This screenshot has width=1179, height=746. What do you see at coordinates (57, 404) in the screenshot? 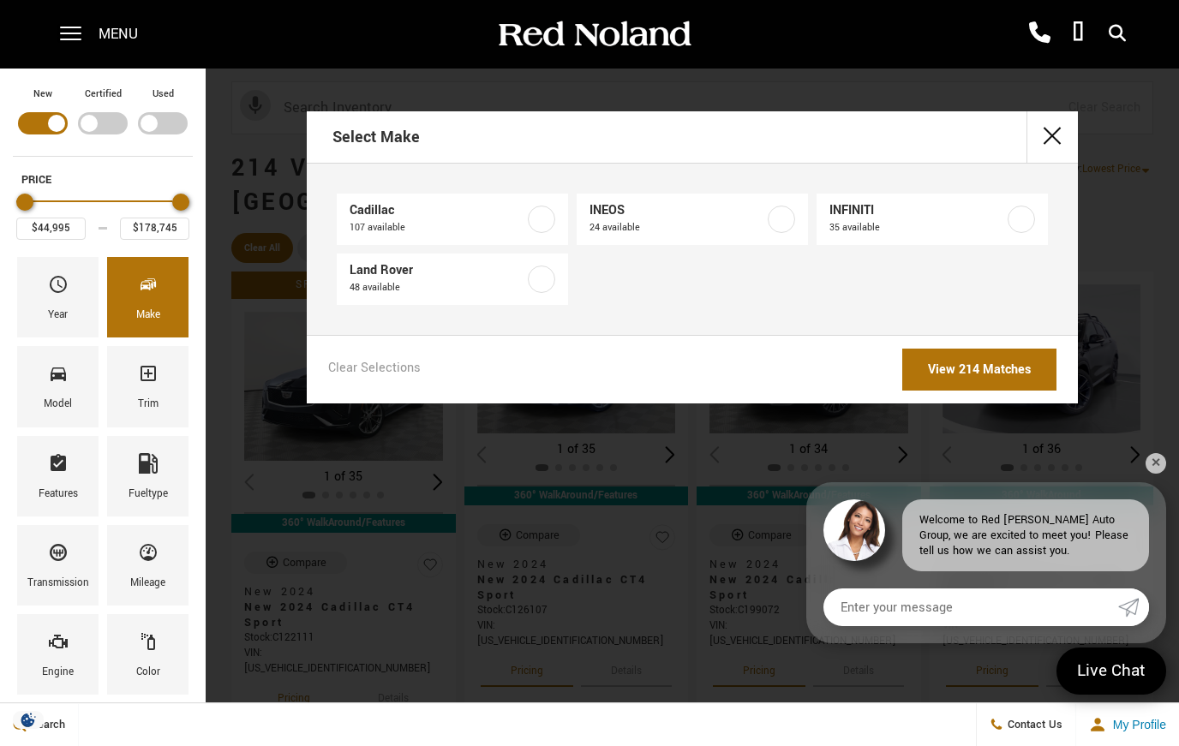
I see `div: Model` at bounding box center [57, 404].